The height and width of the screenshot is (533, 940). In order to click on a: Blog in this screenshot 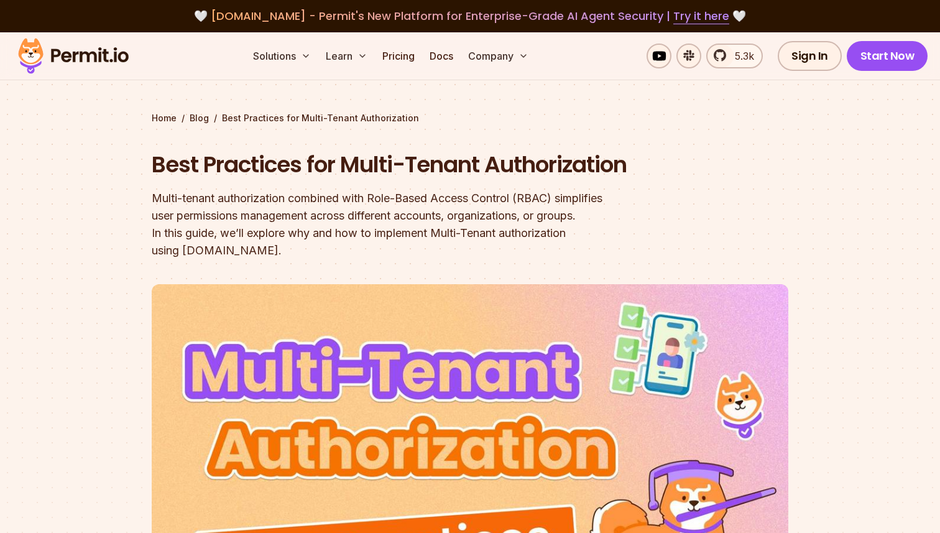, I will do `click(199, 118)`.